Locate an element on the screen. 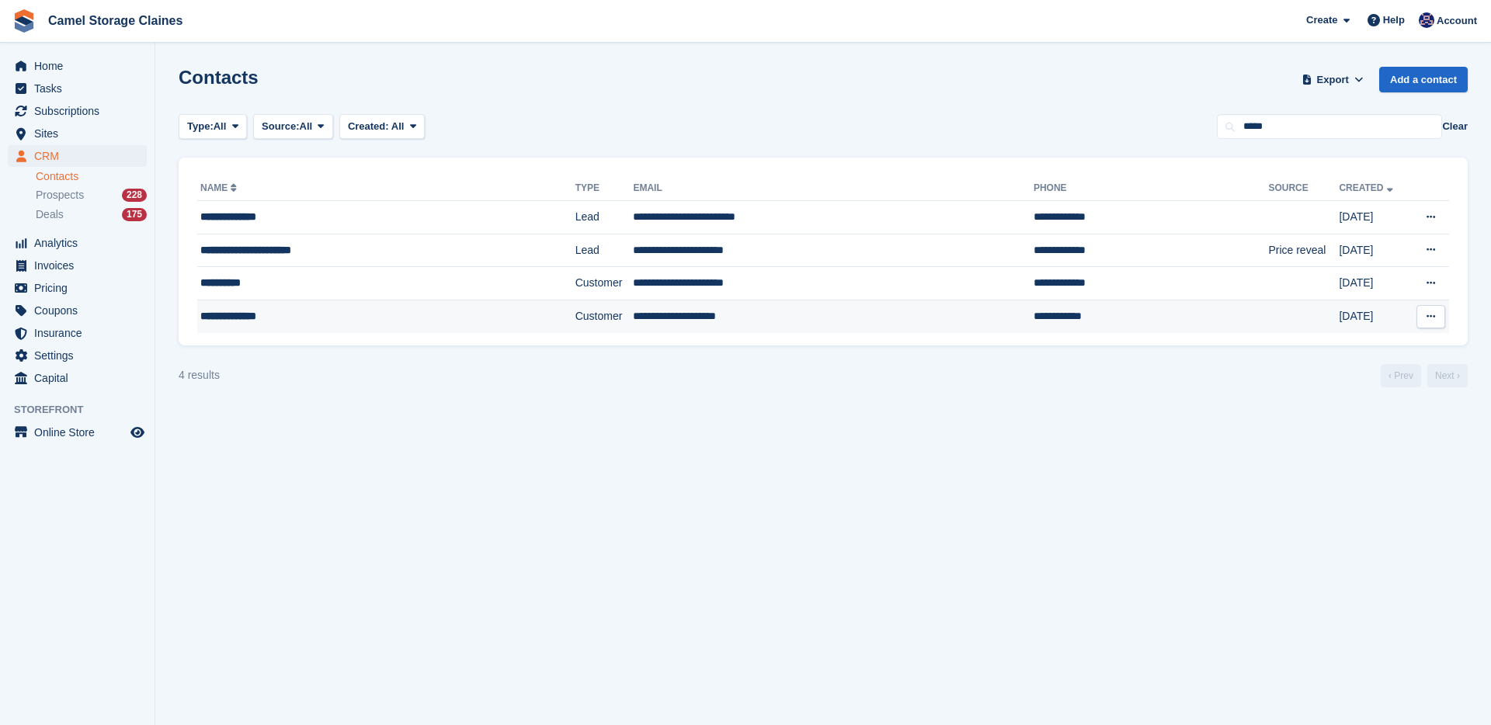  span: Pricing is located at coordinates (81, 288).